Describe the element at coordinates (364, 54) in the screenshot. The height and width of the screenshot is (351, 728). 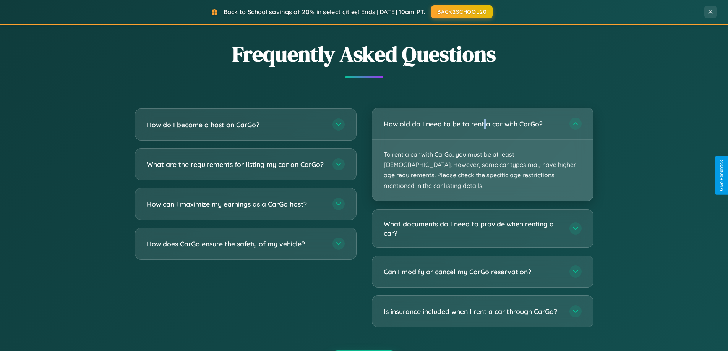
I see `h2: Frequently Asked Questions` at that location.